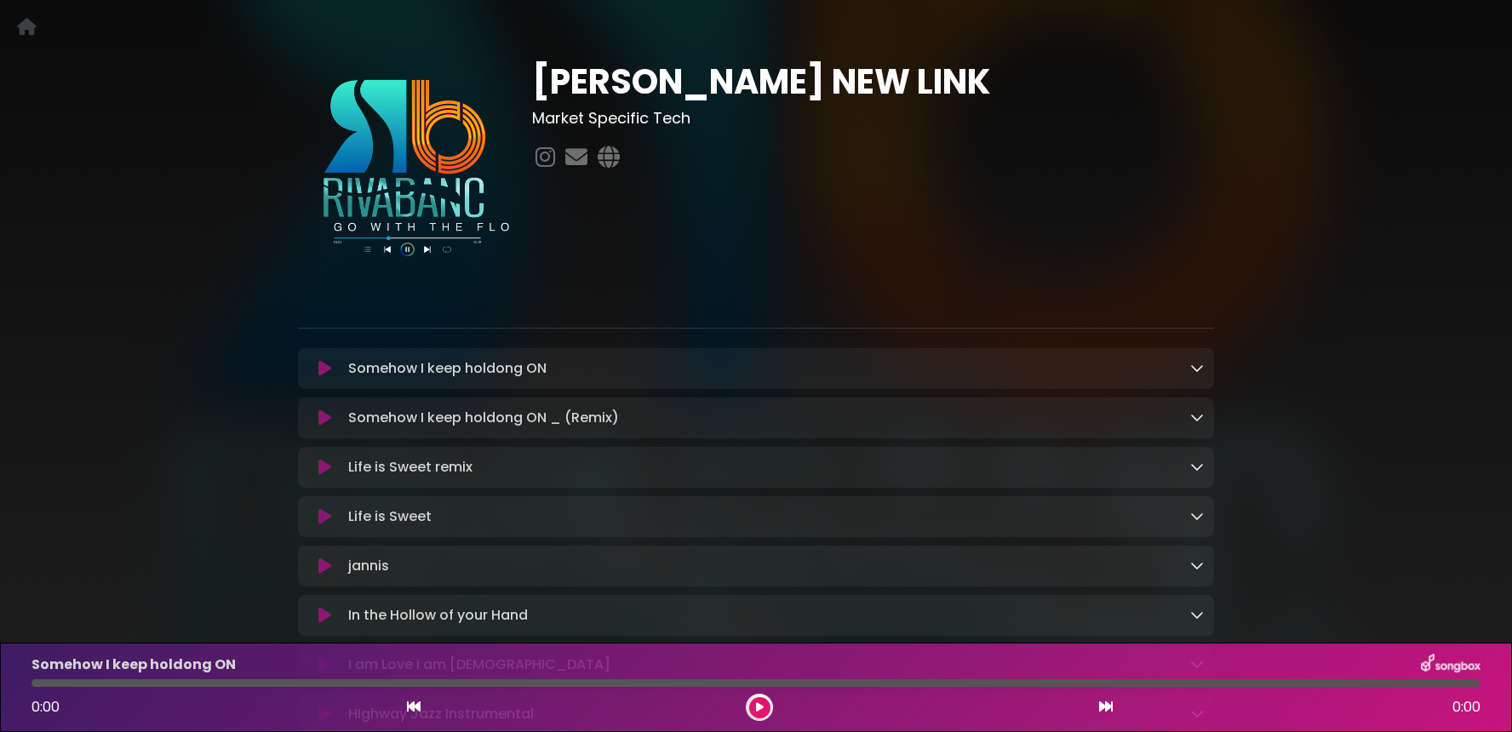 This screenshot has height=732, width=1512. What do you see at coordinates (404, 168) in the screenshot?
I see `img: 4pN4B8I1S26pthYFCpPw` at bounding box center [404, 168].